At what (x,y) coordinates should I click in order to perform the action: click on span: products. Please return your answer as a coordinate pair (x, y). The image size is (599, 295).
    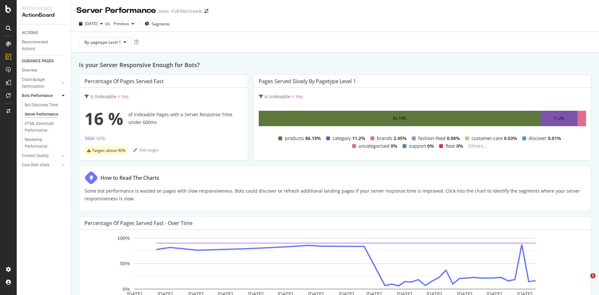
    Looking at the image, I should click on (294, 138).